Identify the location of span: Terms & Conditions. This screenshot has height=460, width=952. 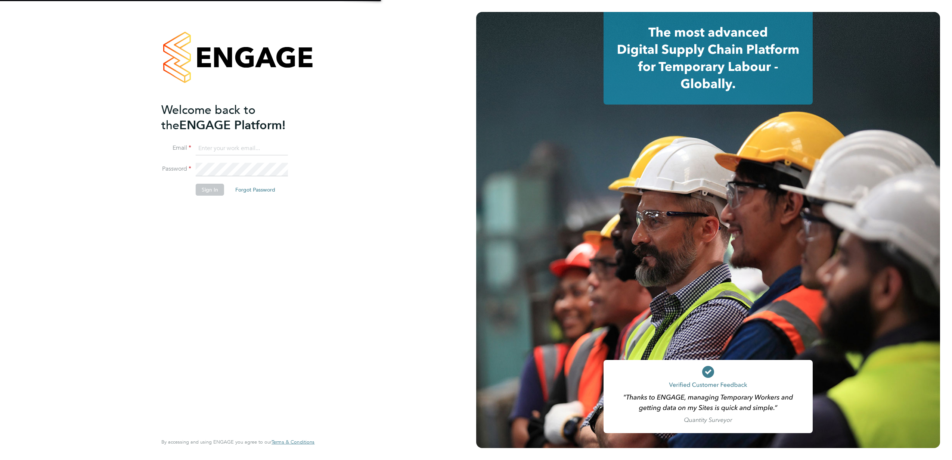
(293, 442).